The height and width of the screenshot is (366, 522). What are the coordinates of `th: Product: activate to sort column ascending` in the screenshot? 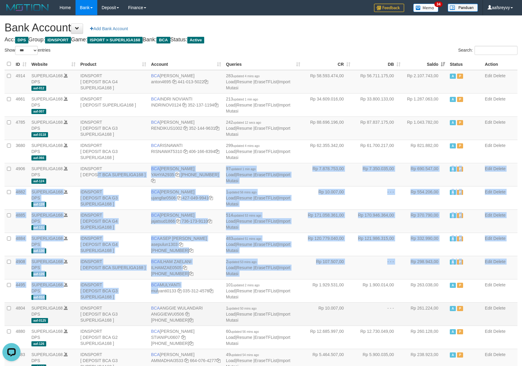 It's located at (113, 64).